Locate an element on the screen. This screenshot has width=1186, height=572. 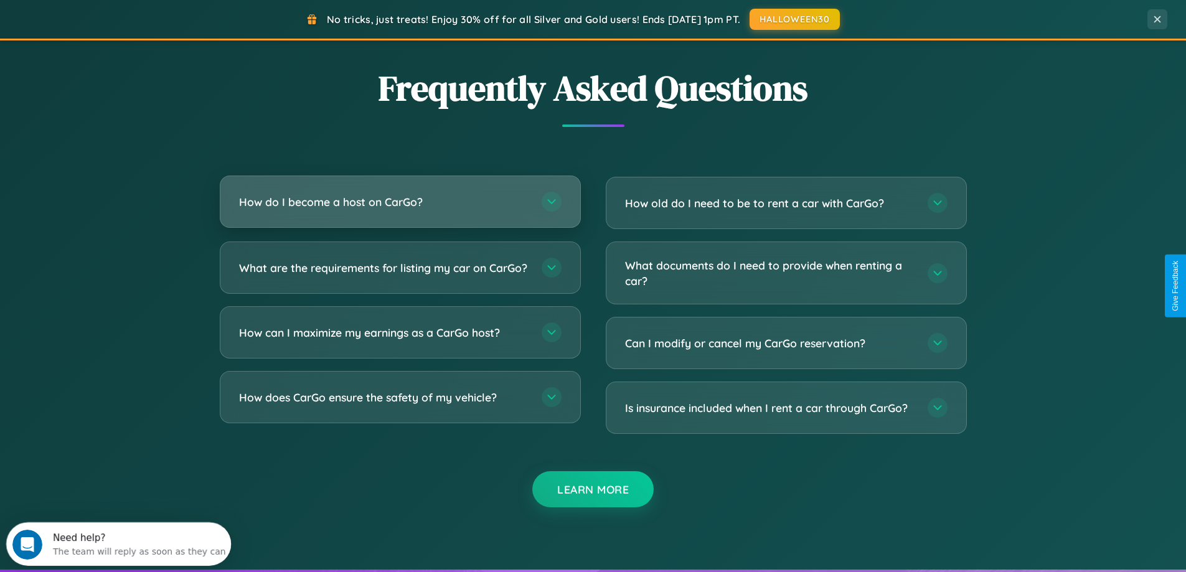
h3: Can I modify or cancel my CarGo reservation? is located at coordinates (770, 343).